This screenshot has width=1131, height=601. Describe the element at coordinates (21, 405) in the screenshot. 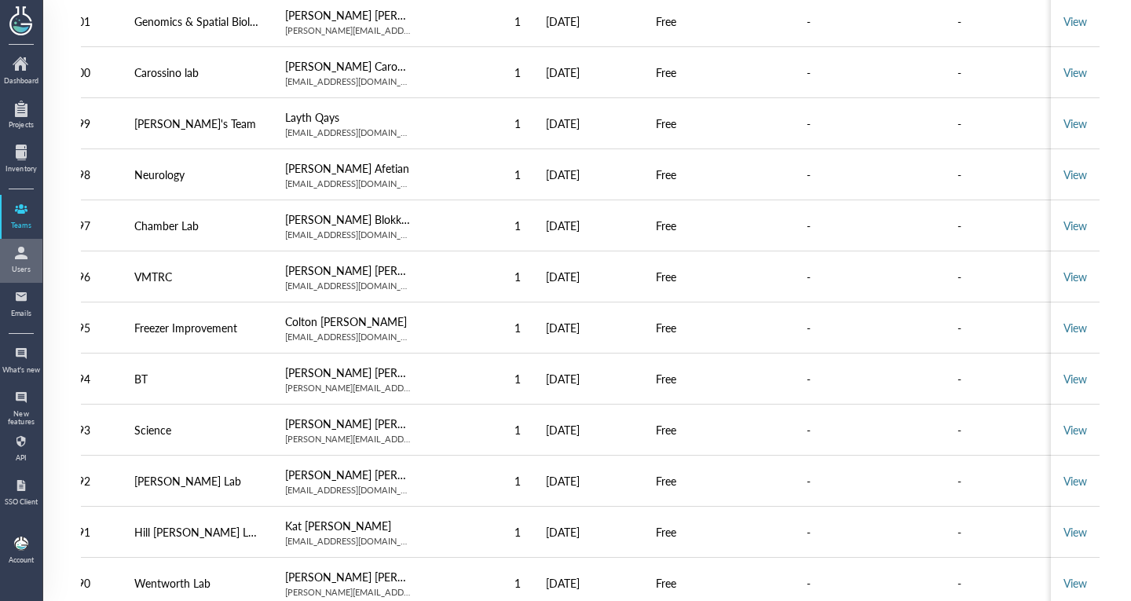

I see `a: New features` at that location.